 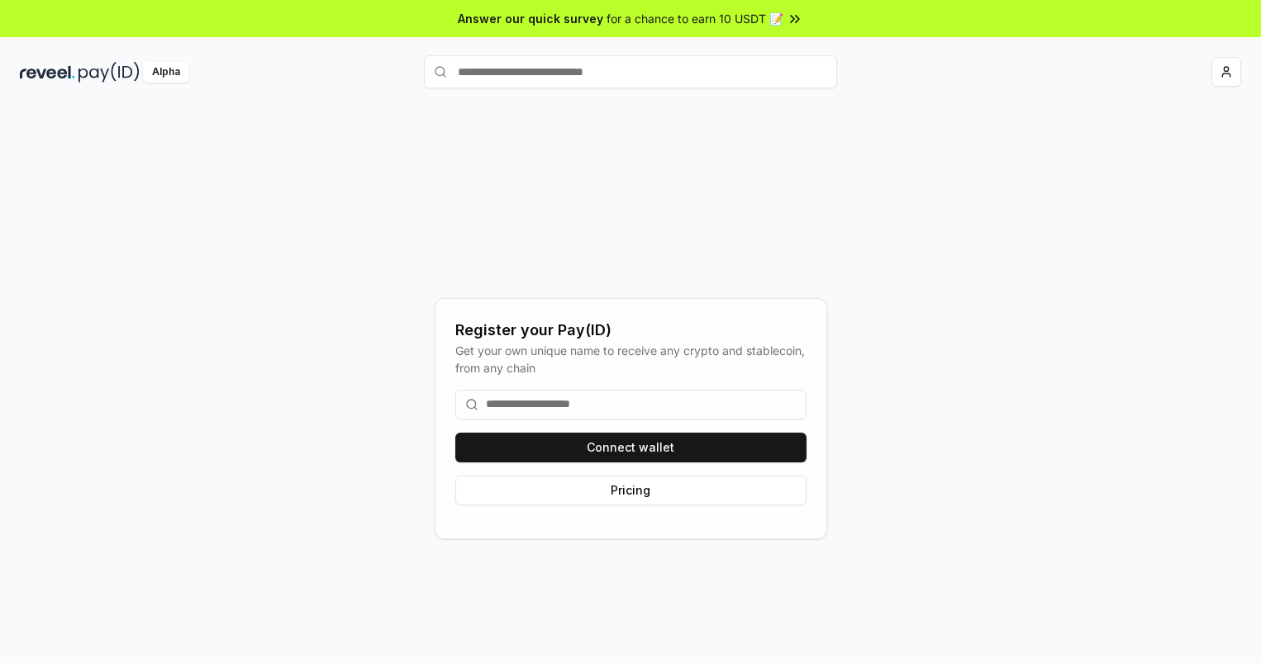 I want to click on img: reveel_dark, so click(x=47, y=72).